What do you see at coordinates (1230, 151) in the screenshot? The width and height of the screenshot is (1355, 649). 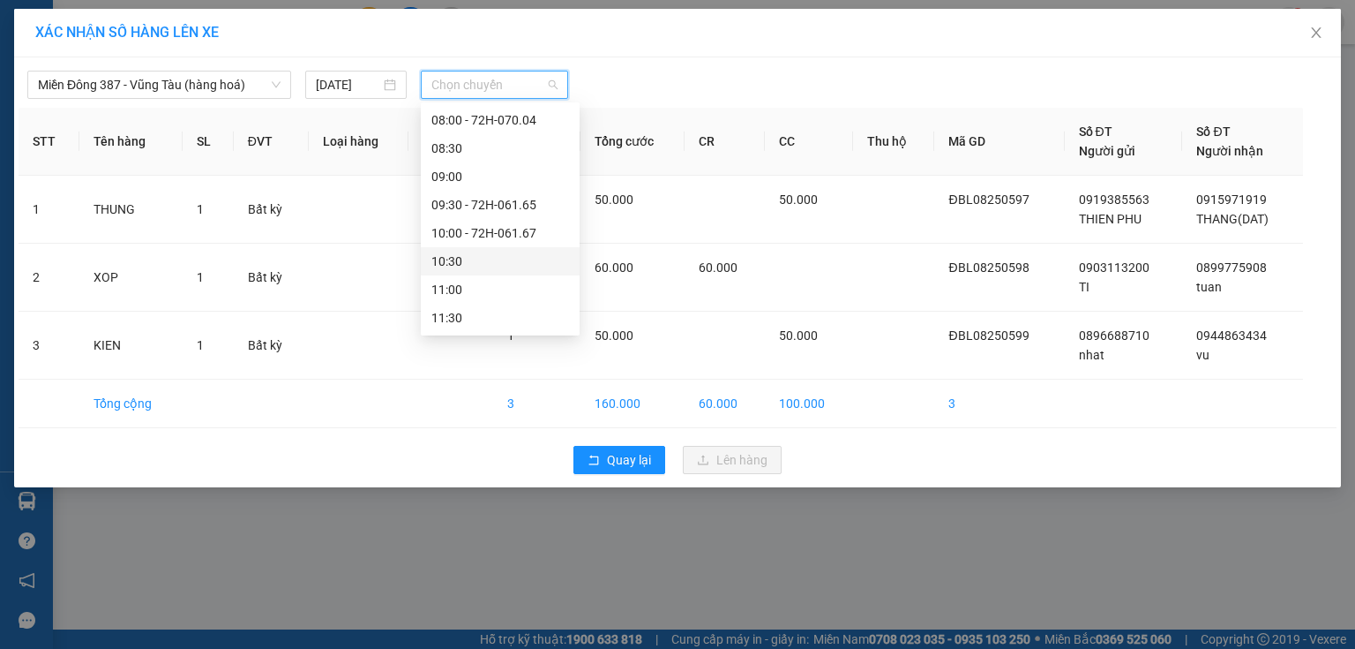 I see `span: Người nhận` at bounding box center [1230, 151].